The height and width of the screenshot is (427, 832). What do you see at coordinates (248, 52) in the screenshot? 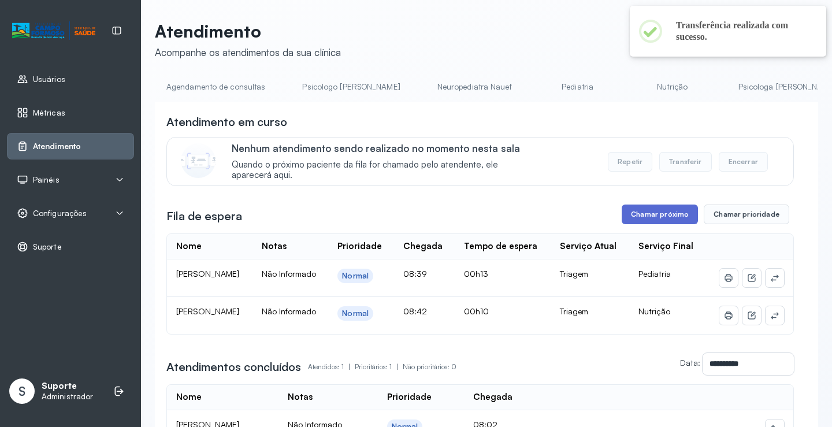
I see `div: Acompanhe os atendimentos da sua clínica` at bounding box center [248, 52].